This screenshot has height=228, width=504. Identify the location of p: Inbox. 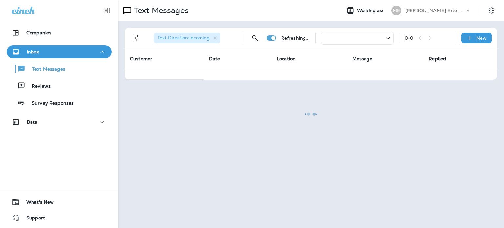
(33, 52).